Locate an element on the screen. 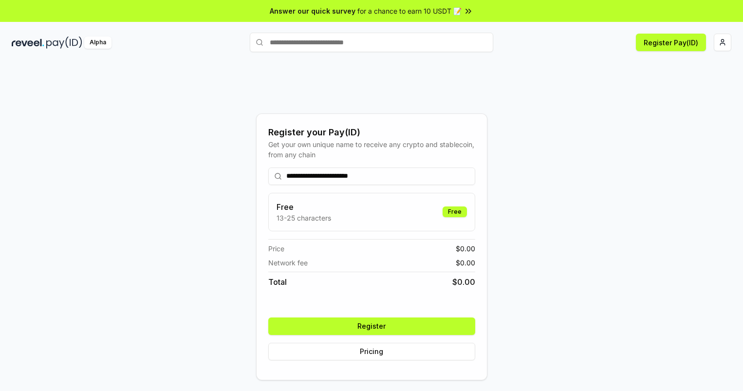  img: reveel_dark is located at coordinates (28, 42).